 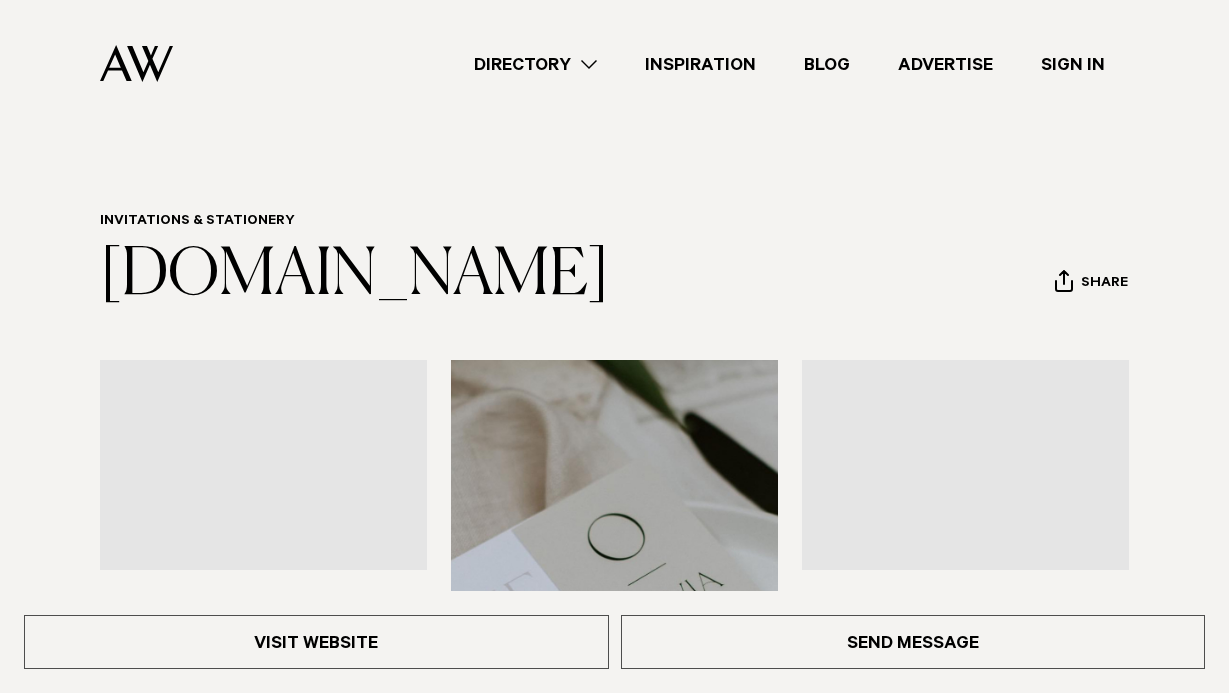 What do you see at coordinates (316, 642) in the screenshot?
I see `a: Visit Website` at bounding box center [316, 642].